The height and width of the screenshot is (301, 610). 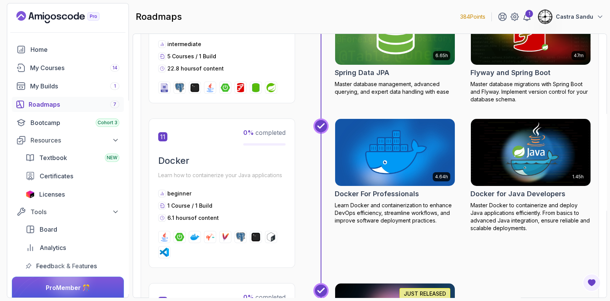 I want to click on span: 14, so click(x=115, y=68).